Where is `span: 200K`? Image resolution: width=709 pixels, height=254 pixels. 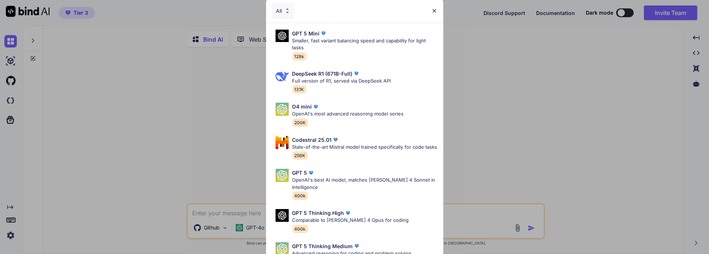 span: 200K is located at coordinates (300, 122).